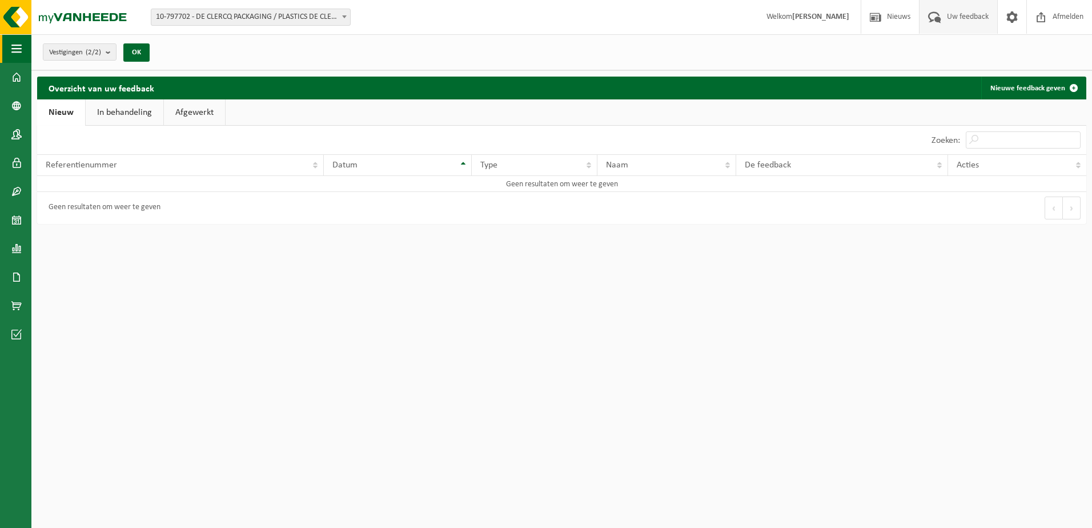 The image size is (1092, 528). What do you see at coordinates (968, 165) in the screenshot?
I see `span: Acties` at bounding box center [968, 165].